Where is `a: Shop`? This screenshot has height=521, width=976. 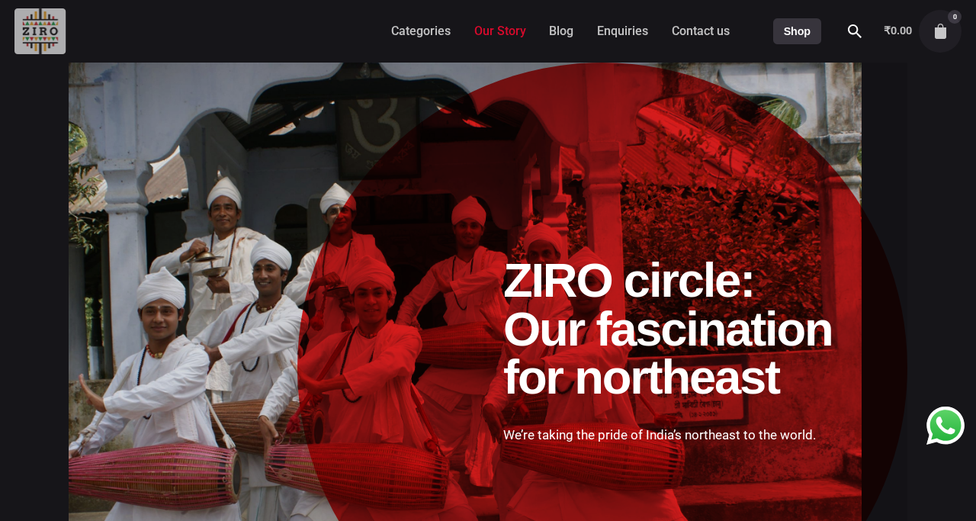
a: Shop is located at coordinates (797, 31).